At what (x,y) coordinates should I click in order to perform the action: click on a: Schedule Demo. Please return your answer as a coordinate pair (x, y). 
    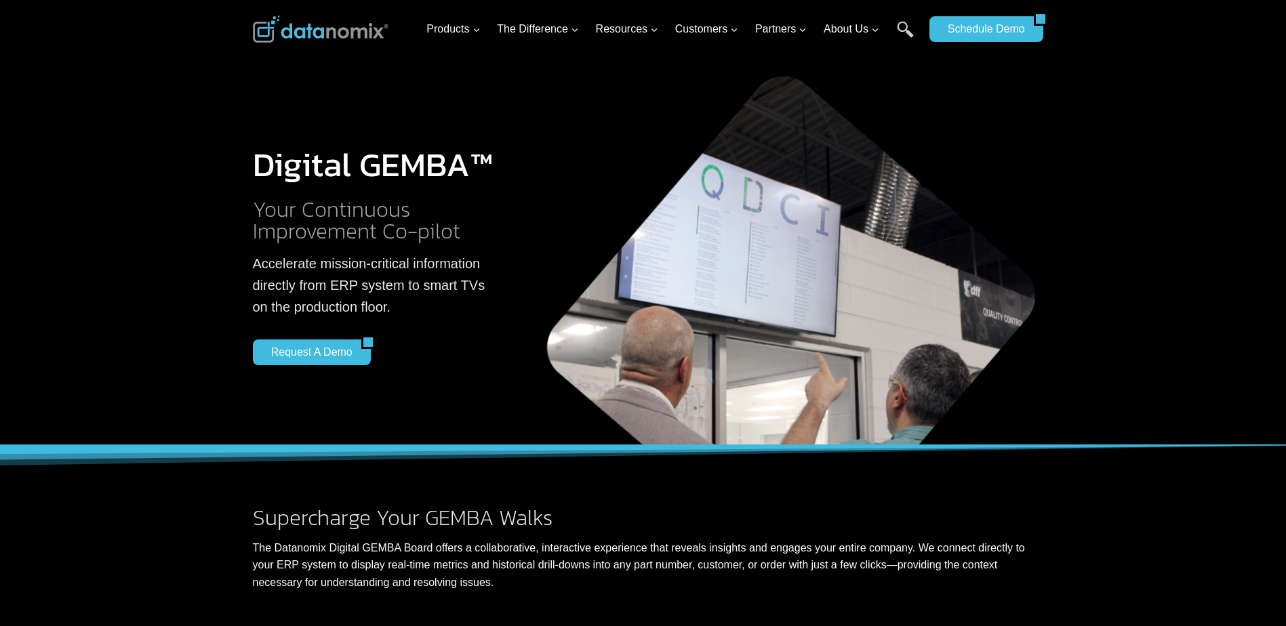
    Looking at the image, I should click on (982, 29).